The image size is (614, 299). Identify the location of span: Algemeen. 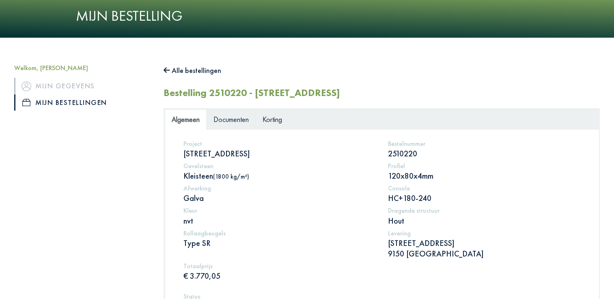
(185, 119).